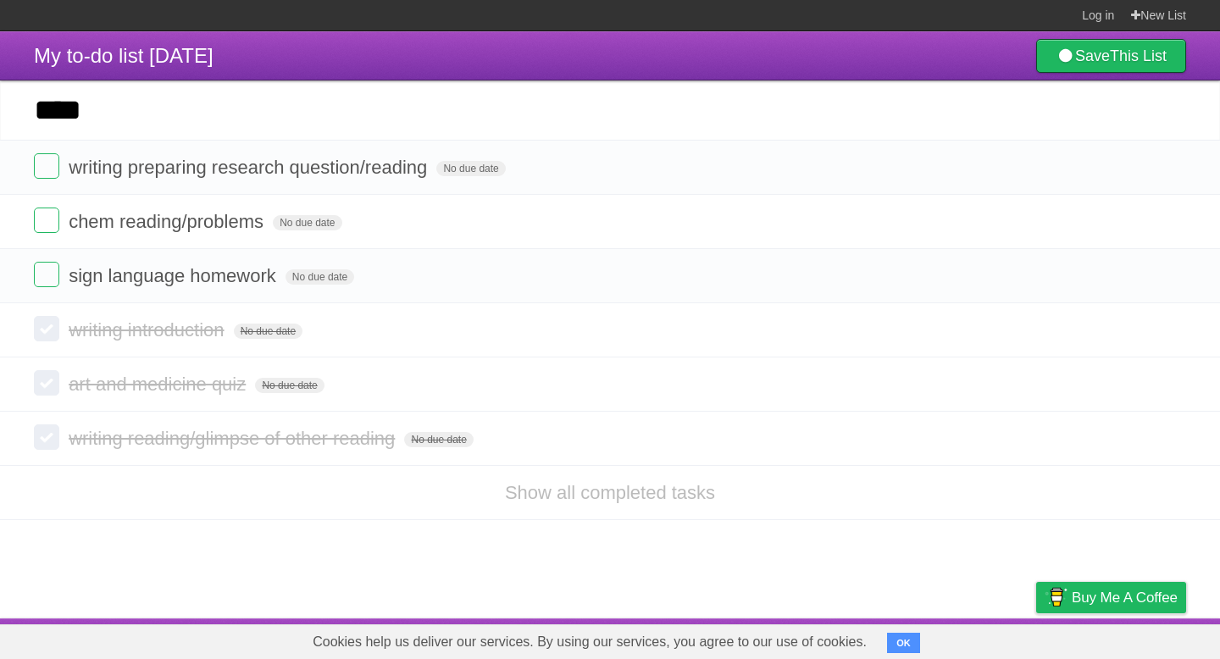 Image resolution: width=1220 pixels, height=659 pixels. What do you see at coordinates (250, 167) in the screenshot?
I see `span: writing preparing research question/reading` at bounding box center [250, 167].